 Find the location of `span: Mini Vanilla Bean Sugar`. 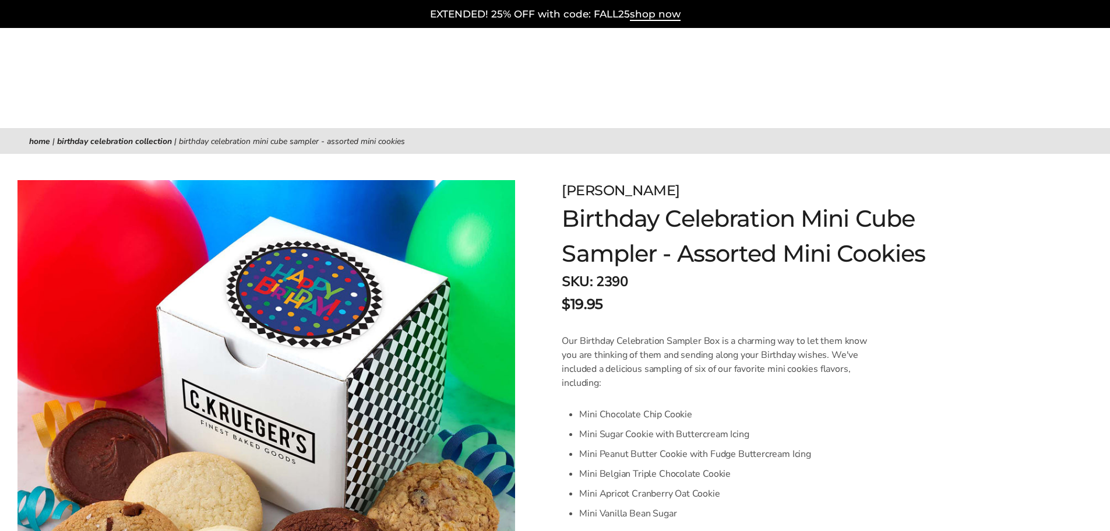

span: Mini Vanilla Bean Sugar is located at coordinates (627, 513).